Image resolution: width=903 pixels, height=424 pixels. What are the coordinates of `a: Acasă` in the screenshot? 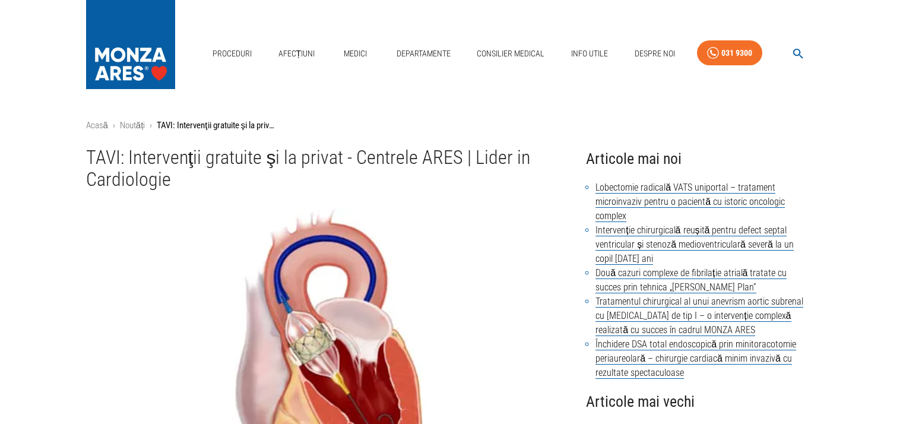 It's located at (97, 125).